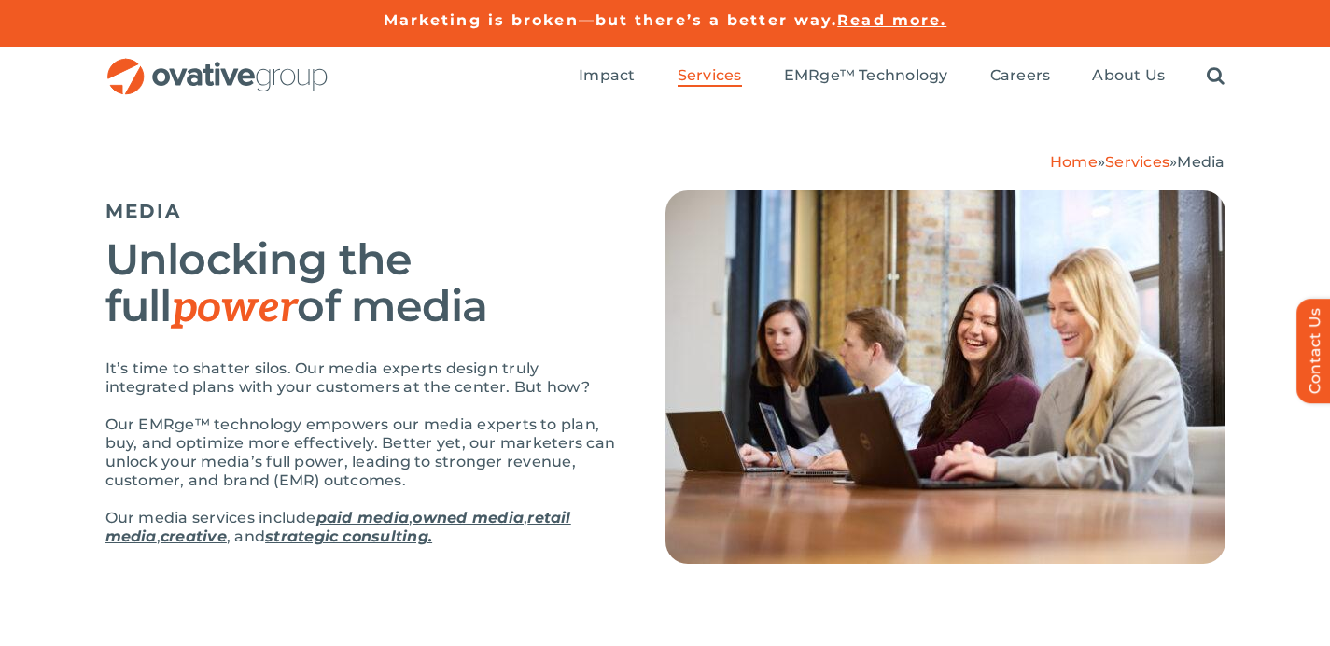  I want to click on a: Marketing is broken—but there’s a better way., so click(610, 20).